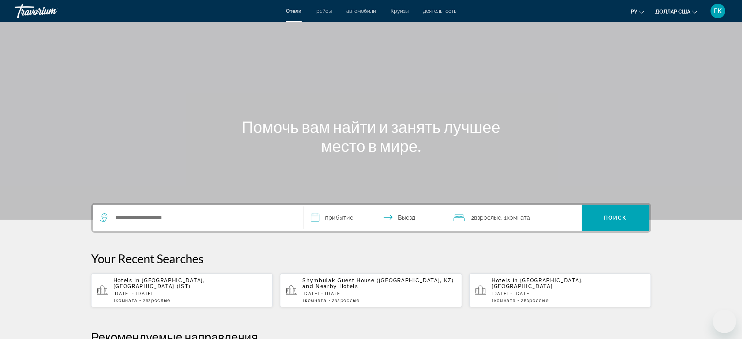 The width and height of the screenshot is (742, 339). Describe the element at coordinates (473, 217) in the screenshot. I see `font: 2` at that location.